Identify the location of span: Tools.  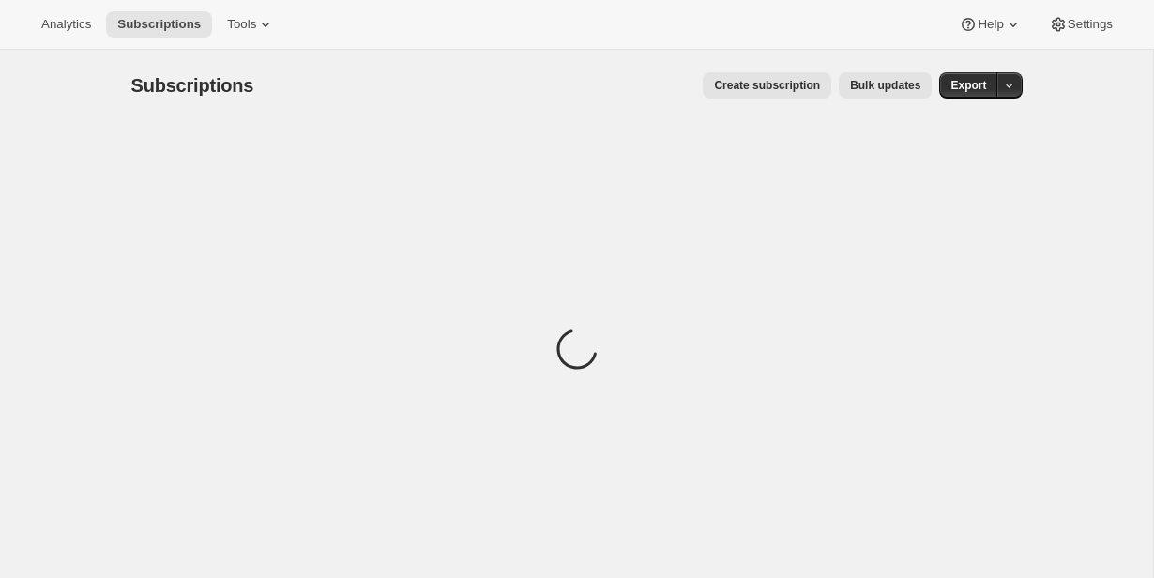
(241, 24).